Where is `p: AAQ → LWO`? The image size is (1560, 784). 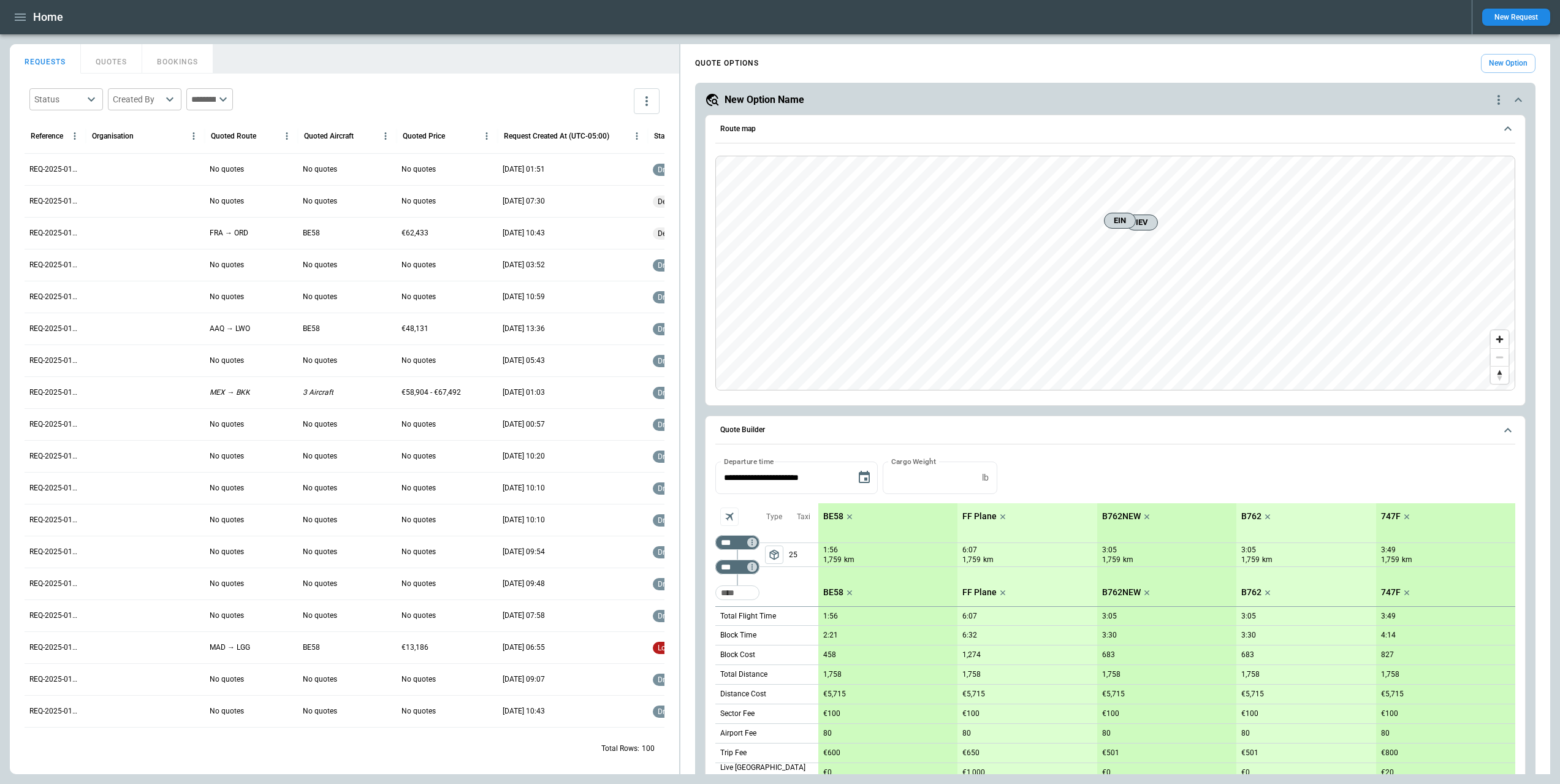
p: AAQ → LWO is located at coordinates (230, 329).